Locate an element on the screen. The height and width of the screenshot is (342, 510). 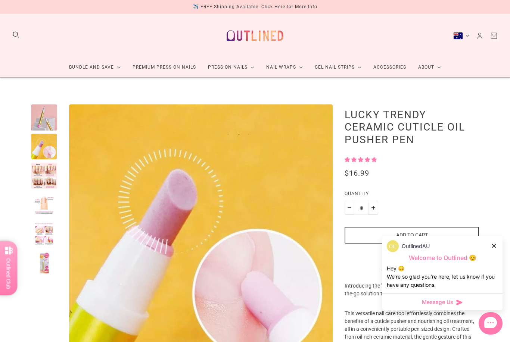
span: 5.00 stars is located at coordinates (361, 160).